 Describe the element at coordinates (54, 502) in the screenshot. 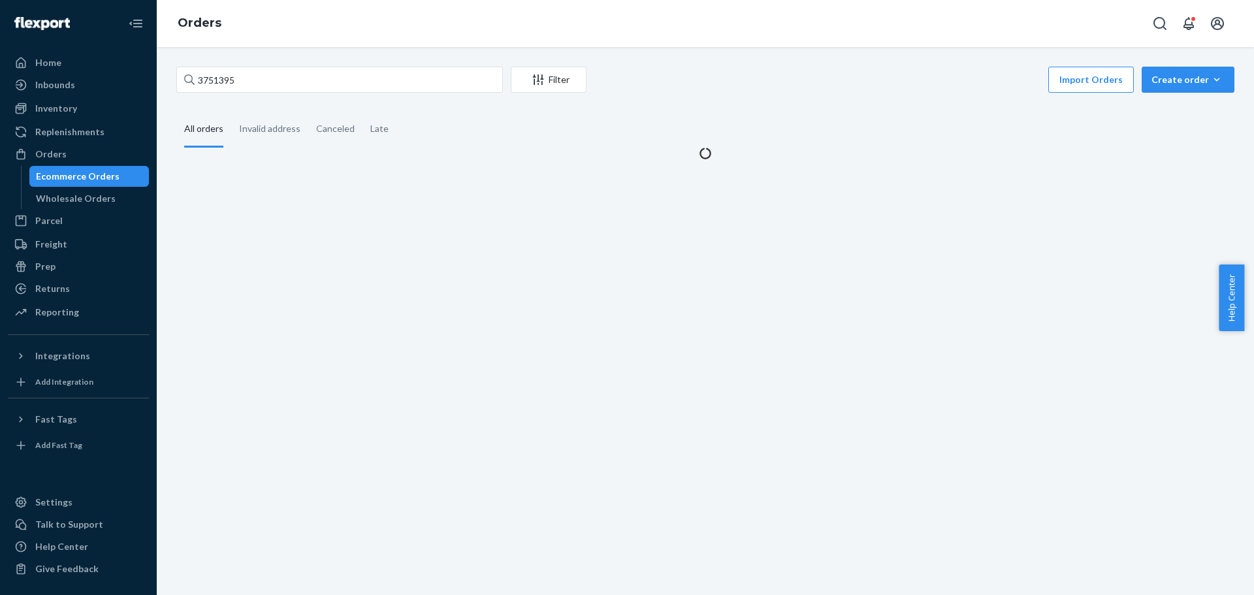

I see `div: Settings` at that location.